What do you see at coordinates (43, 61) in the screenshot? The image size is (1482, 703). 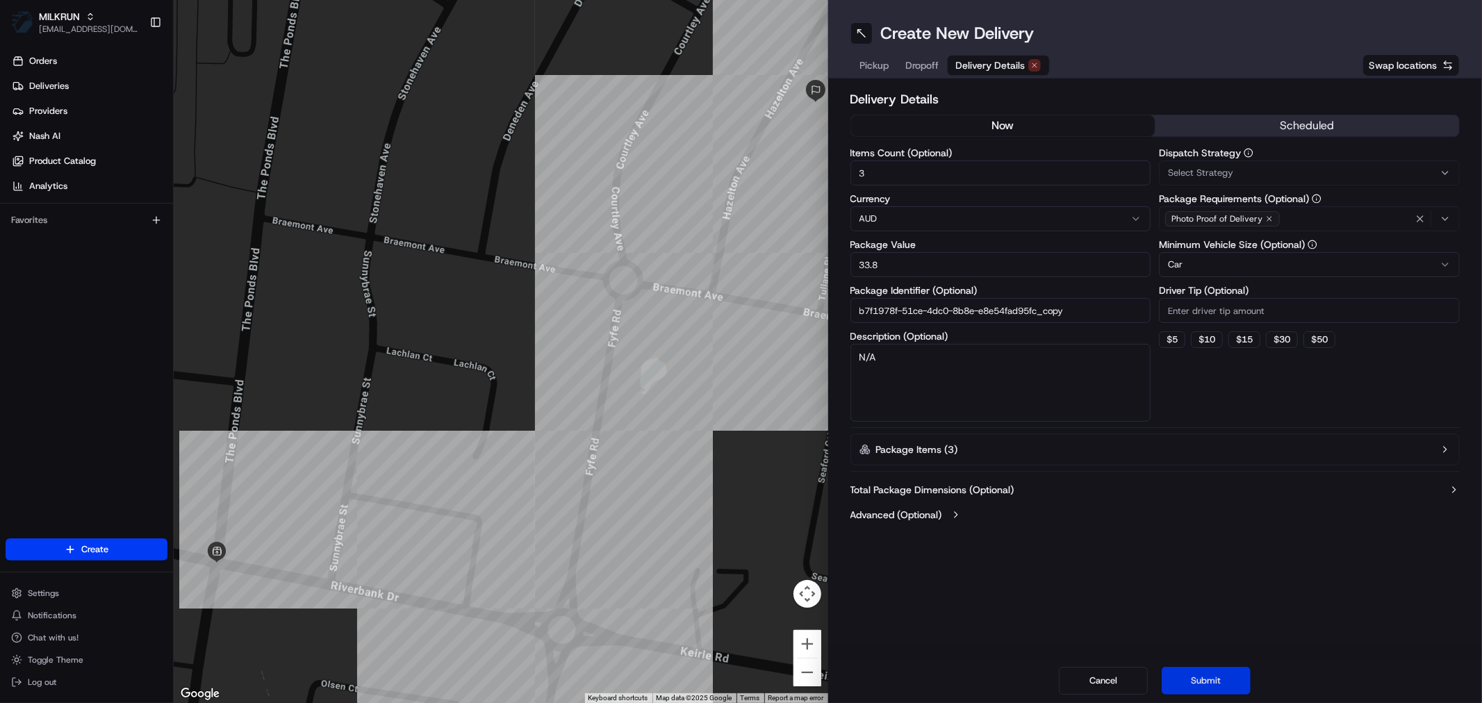 I see `span: Orders` at bounding box center [43, 61].